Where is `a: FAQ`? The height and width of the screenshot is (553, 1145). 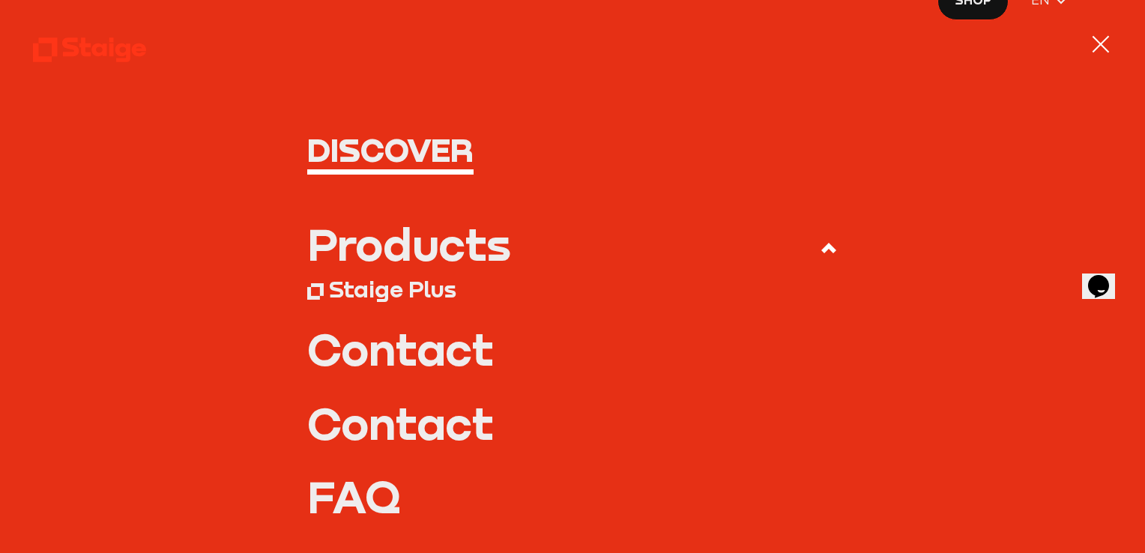 a: FAQ is located at coordinates (572, 496).